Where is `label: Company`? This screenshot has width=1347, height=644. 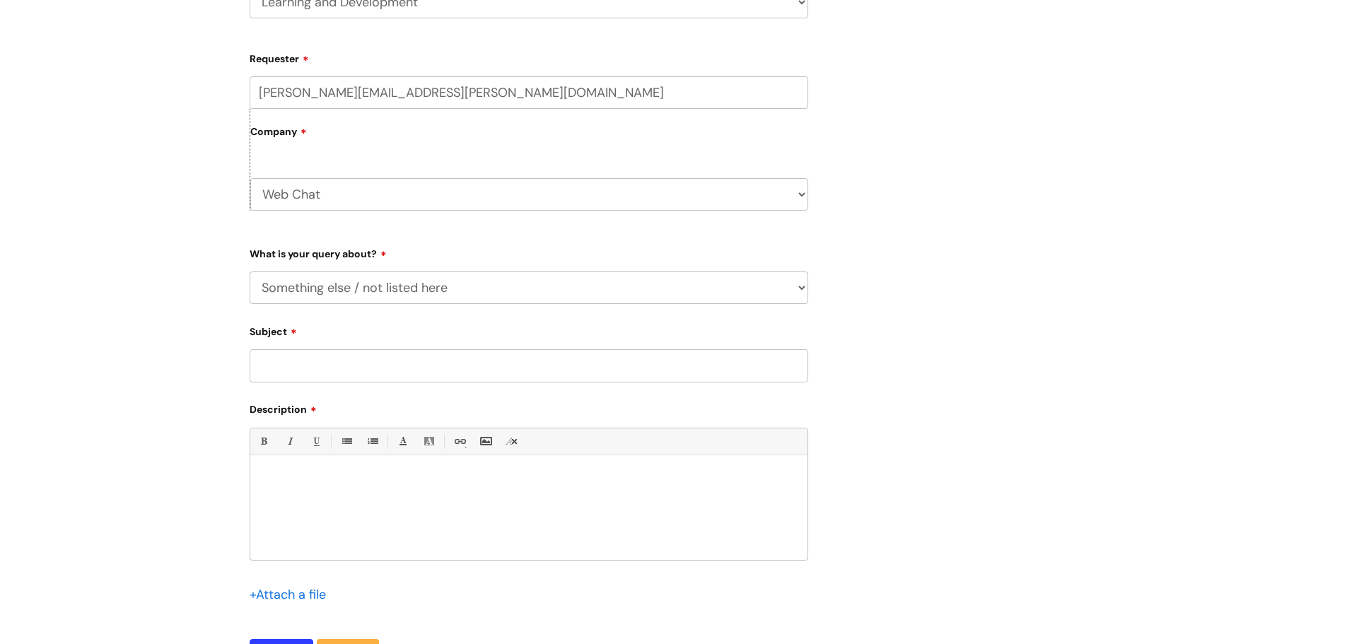
label: Company is located at coordinates (529, 136).